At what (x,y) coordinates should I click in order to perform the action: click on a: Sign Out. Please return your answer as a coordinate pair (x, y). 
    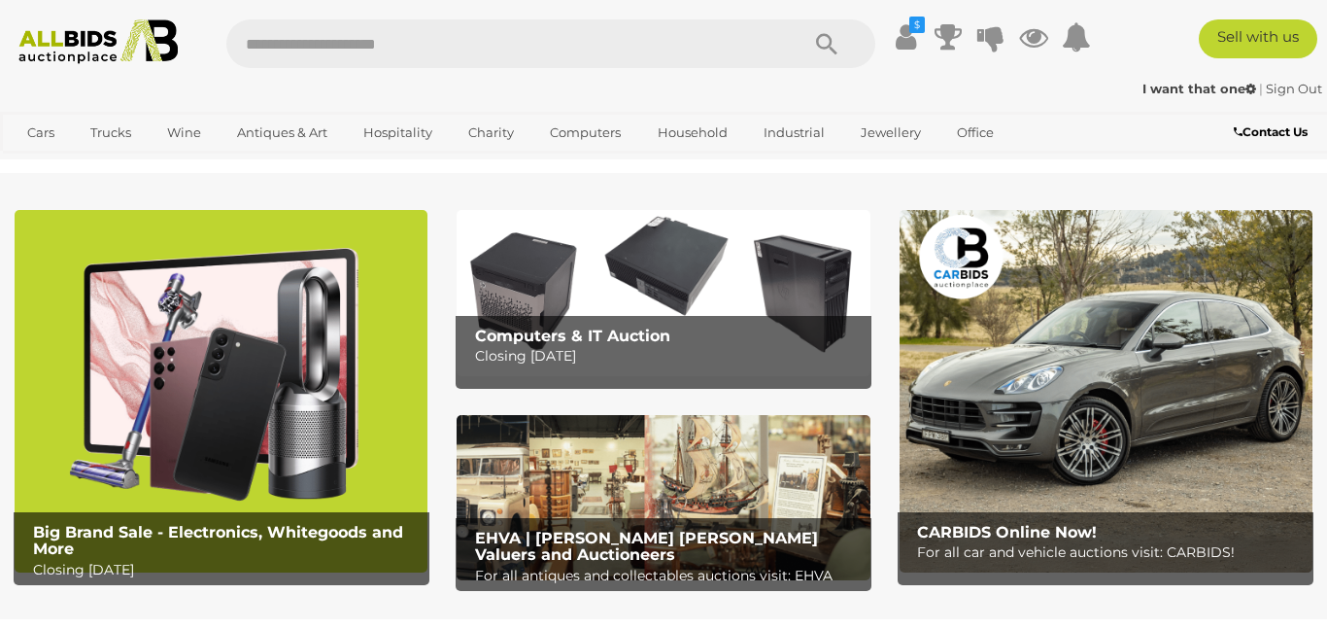
    Looking at the image, I should click on (1294, 88).